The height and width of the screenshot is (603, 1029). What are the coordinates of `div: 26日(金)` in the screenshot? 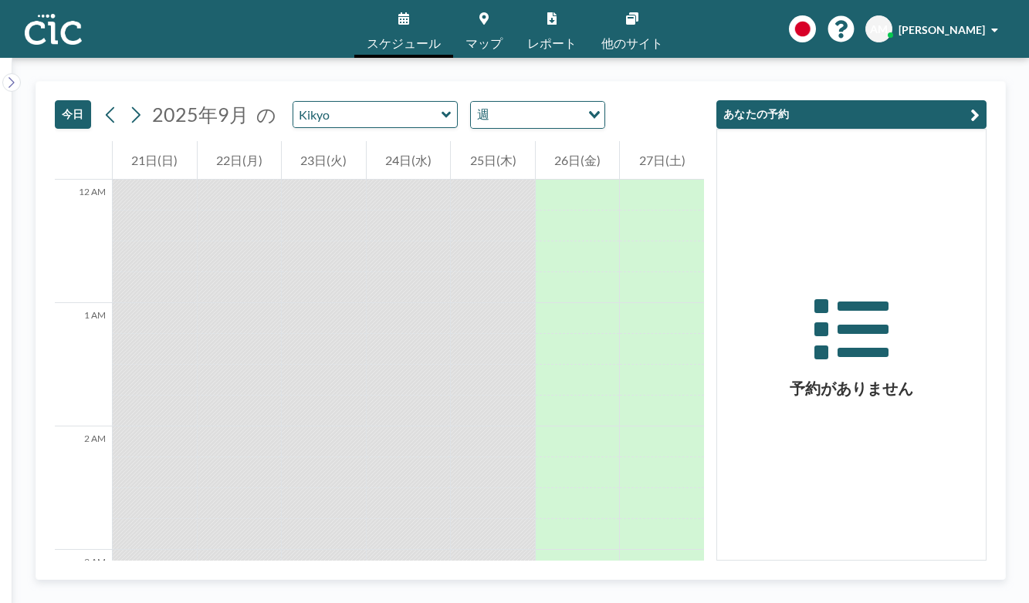 It's located at (577, 161).